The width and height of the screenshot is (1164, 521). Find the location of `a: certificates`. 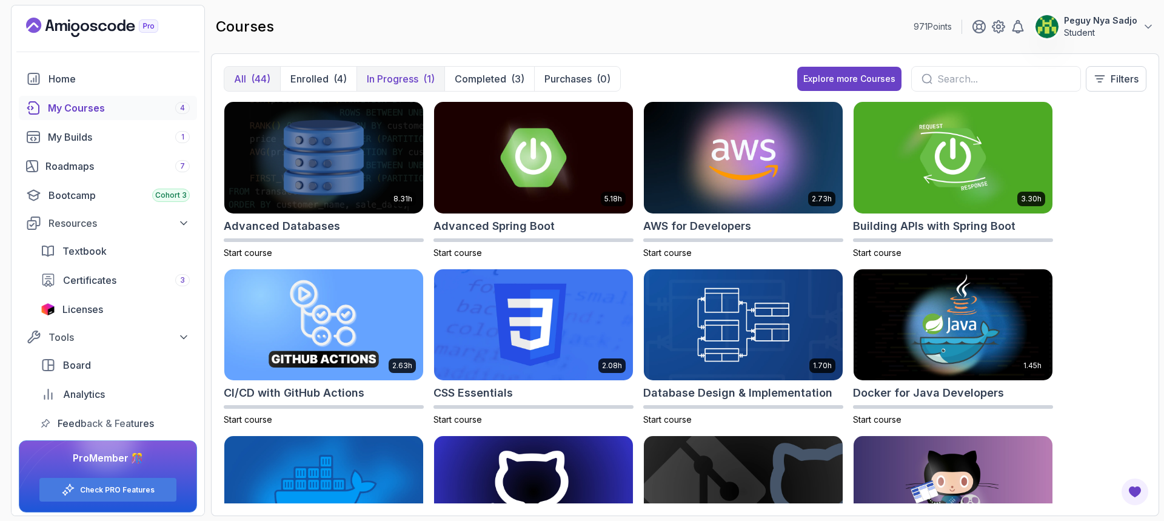

a: certificates is located at coordinates (115, 280).